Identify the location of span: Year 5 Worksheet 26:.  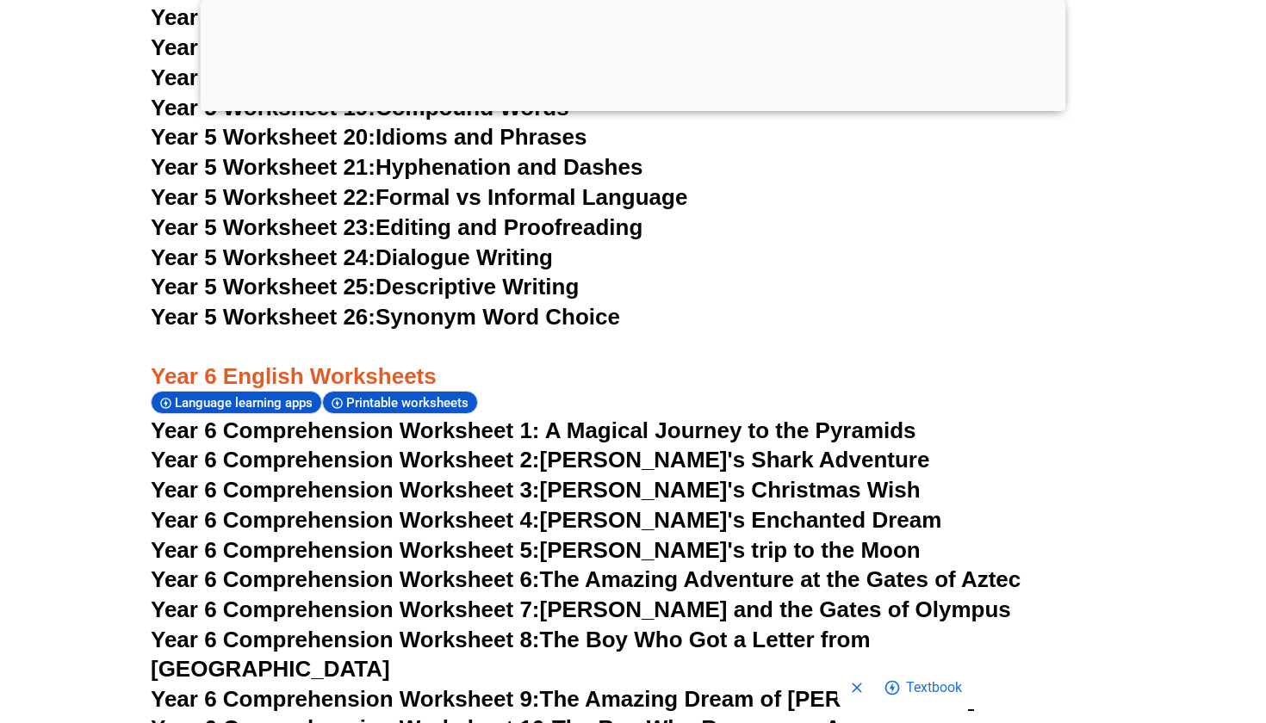
(263, 317).